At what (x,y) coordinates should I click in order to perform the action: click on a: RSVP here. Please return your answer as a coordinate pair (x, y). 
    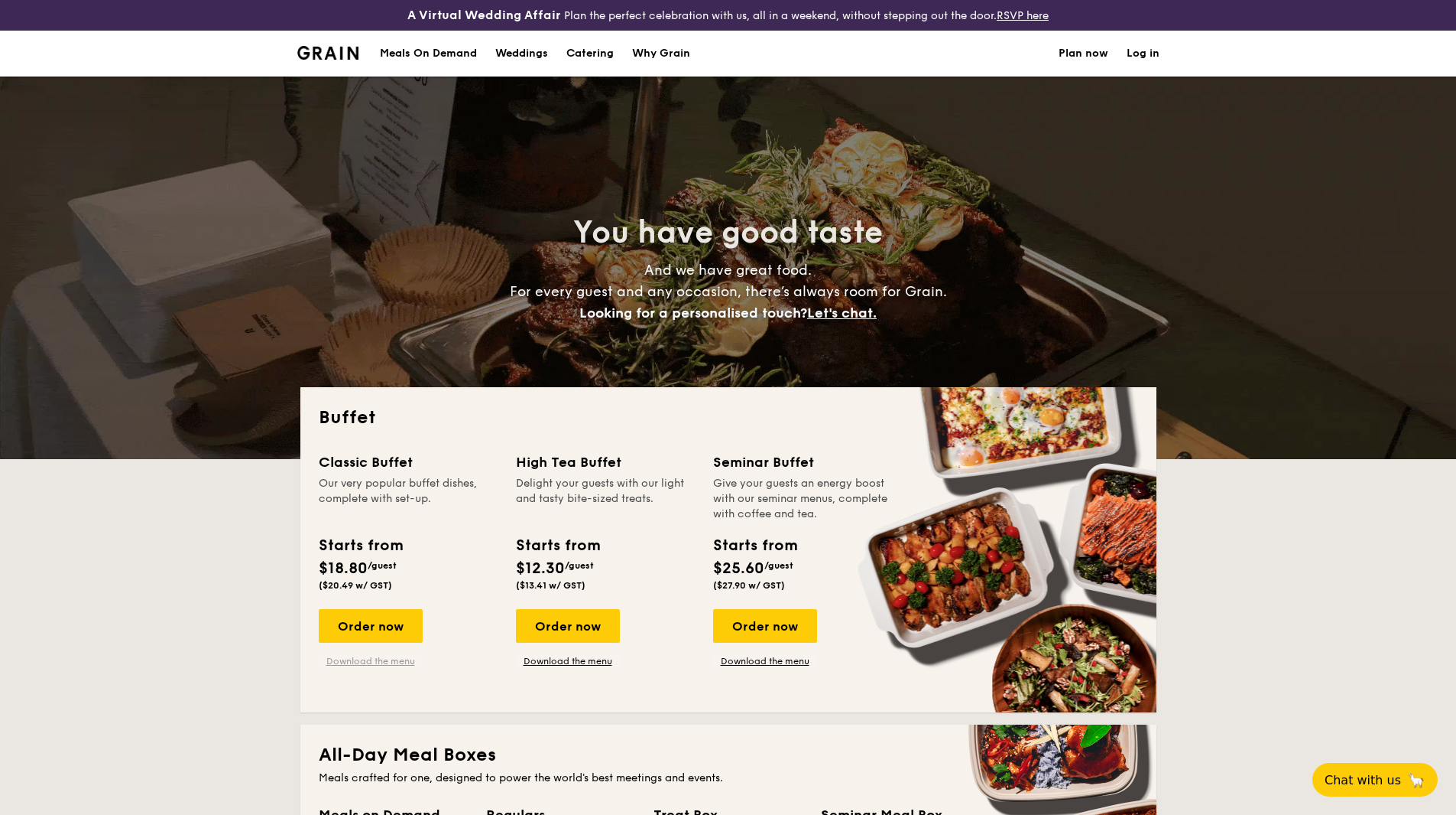
    Looking at the image, I should click on (1023, 15).